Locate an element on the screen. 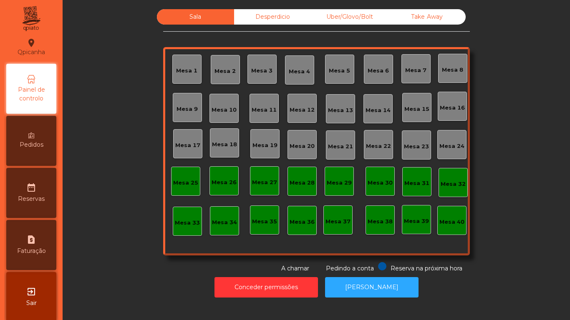 This screenshot has height=320, width=570. span: Pedidos is located at coordinates (31, 145).